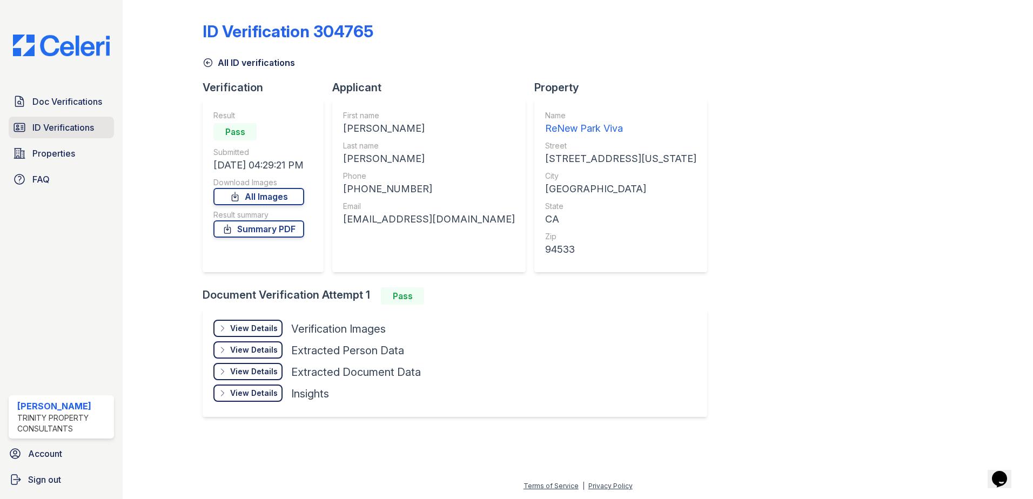 The width and height of the screenshot is (1033, 499). Describe the element at coordinates (67, 102) in the screenshot. I see `span: Doc Verifications` at that location.